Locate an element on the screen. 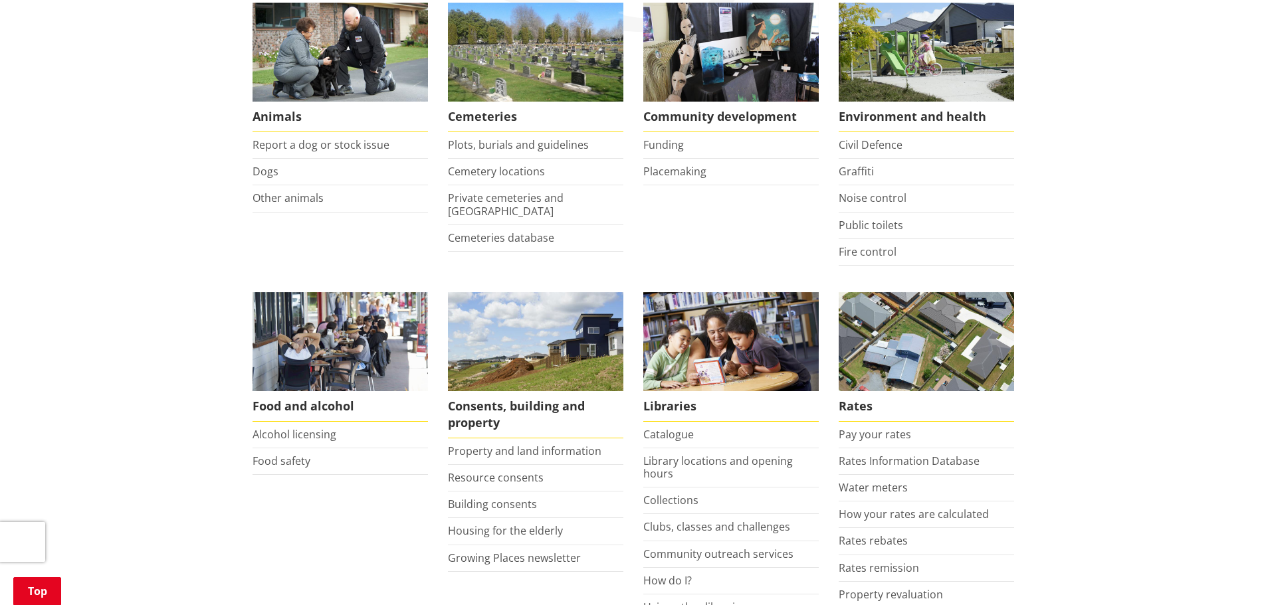 This screenshot has width=1266, height=605. a: Pay your rates online Rates is located at coordinates (926, 357).